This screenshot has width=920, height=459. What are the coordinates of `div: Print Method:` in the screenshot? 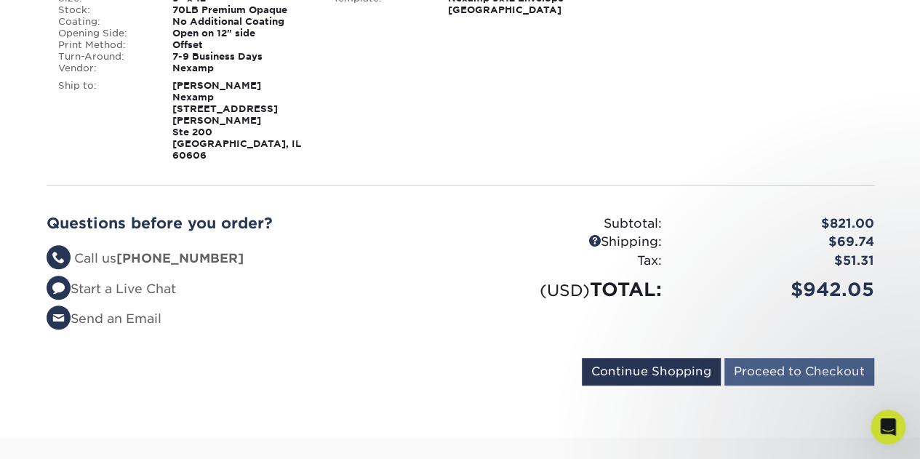 It's located at (105, 45).